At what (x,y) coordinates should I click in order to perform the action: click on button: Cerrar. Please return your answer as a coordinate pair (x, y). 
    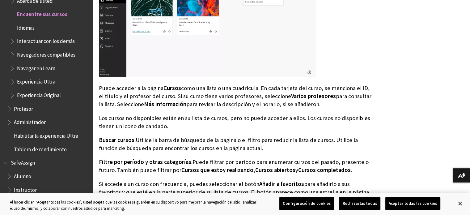
    Looking at the image, I should click on (460, 203).